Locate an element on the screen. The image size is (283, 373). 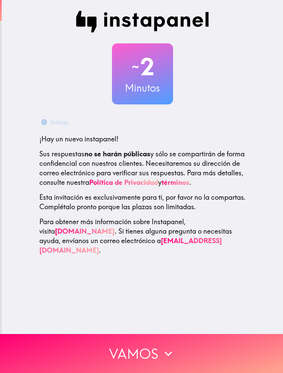
div: Galego is located at coordinates (59, 122).